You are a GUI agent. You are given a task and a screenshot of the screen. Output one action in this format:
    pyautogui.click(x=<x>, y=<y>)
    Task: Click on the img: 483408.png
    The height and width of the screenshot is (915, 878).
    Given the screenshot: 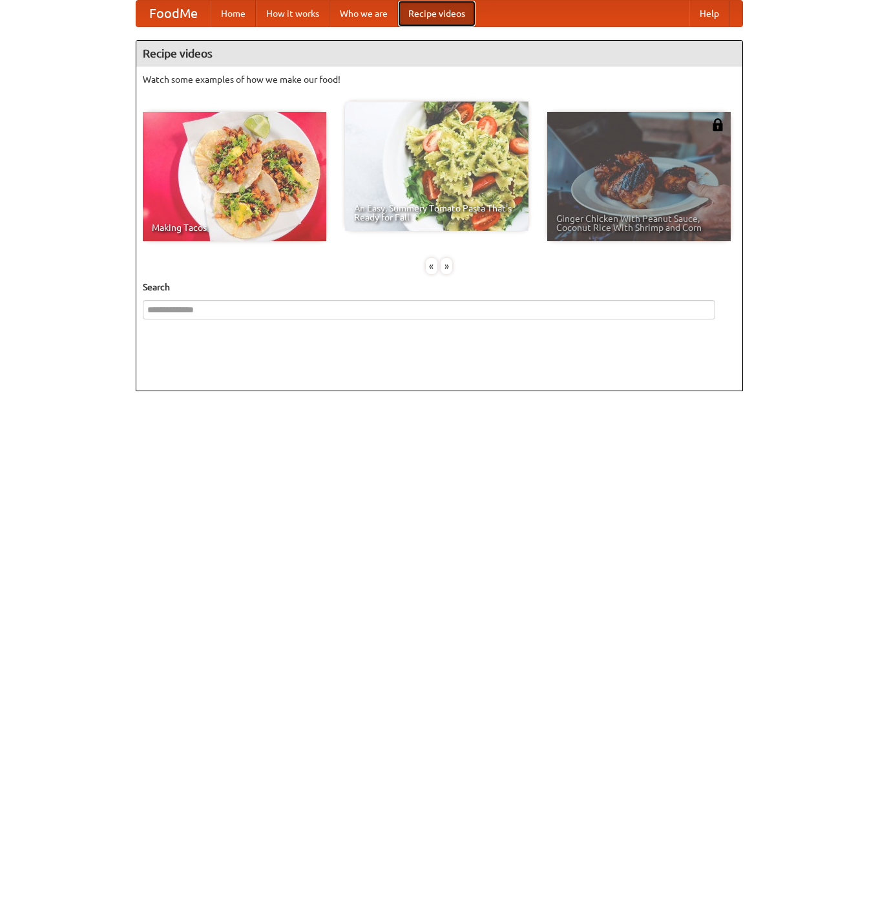 What is the action you would take?
    pyautogui.click(x=718, y=125)
    